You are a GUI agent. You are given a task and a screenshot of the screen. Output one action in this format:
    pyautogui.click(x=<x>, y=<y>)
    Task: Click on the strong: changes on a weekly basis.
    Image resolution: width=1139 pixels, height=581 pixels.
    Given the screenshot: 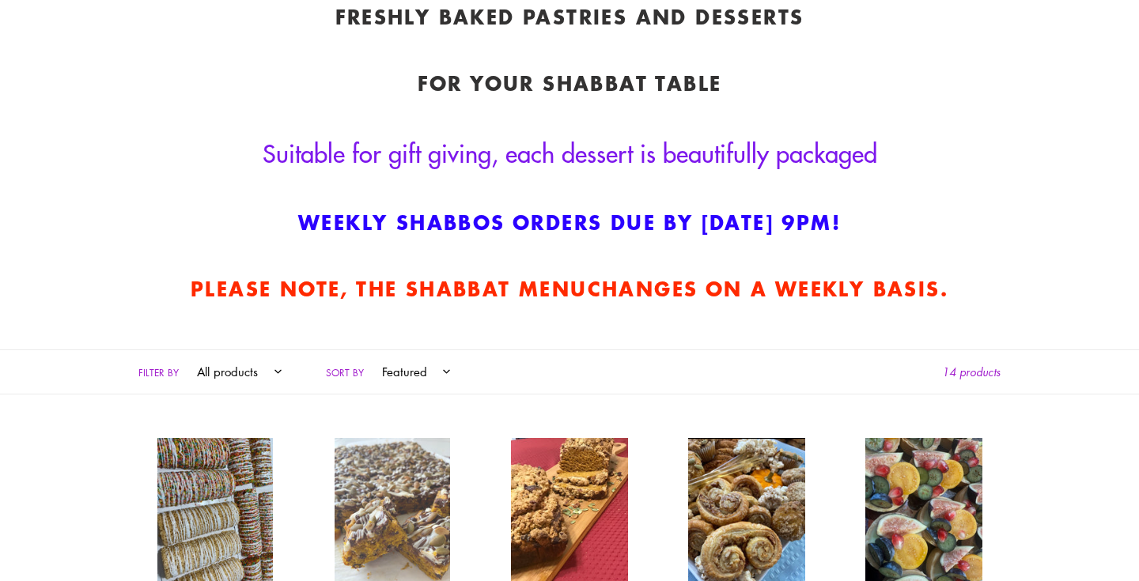 What is the action you would take?
    pyautogui.click(x=768, y=288)
    